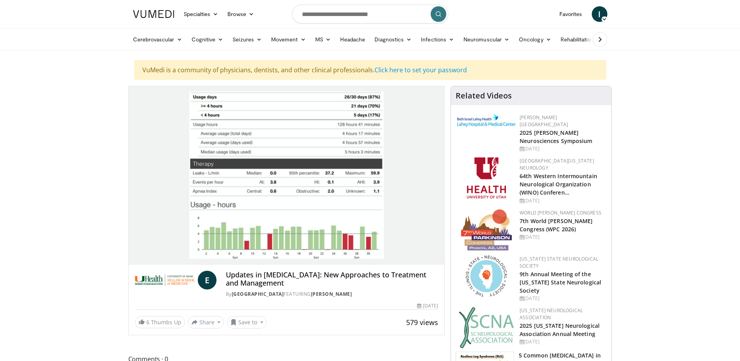 This screenshot has width=740, height=361. I want to click on img: 16fe1da8-a9a0-4f15-bd45-1dd1acf19c34.png.150x105_q85_autocrop_double_scale_upscale_version-0.2.png, so click(487, 229).